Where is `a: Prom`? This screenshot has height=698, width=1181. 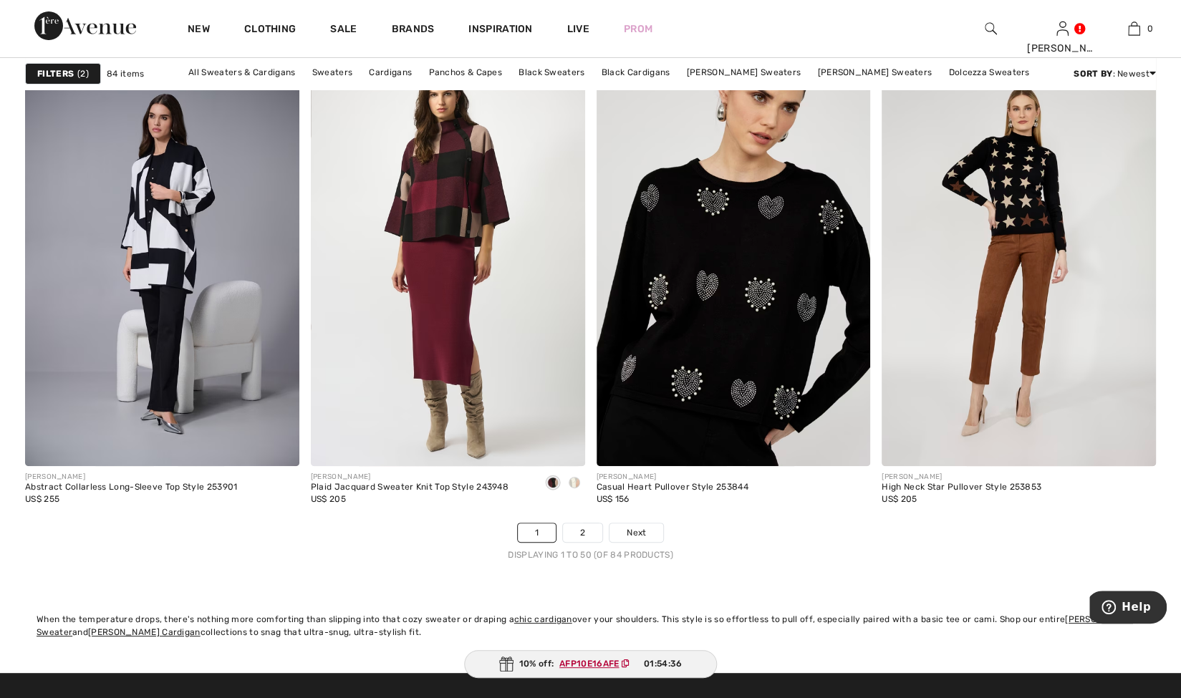
a: Prom is located at coordinates (638, 29).